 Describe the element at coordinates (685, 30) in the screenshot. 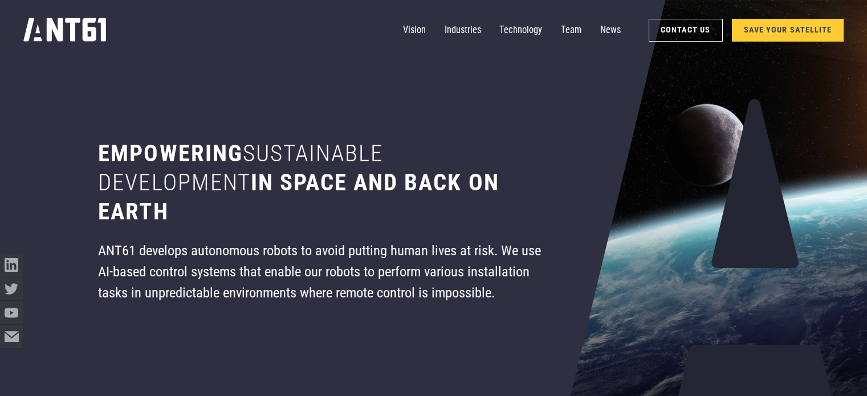

I see `a: Contact Us` at that location.